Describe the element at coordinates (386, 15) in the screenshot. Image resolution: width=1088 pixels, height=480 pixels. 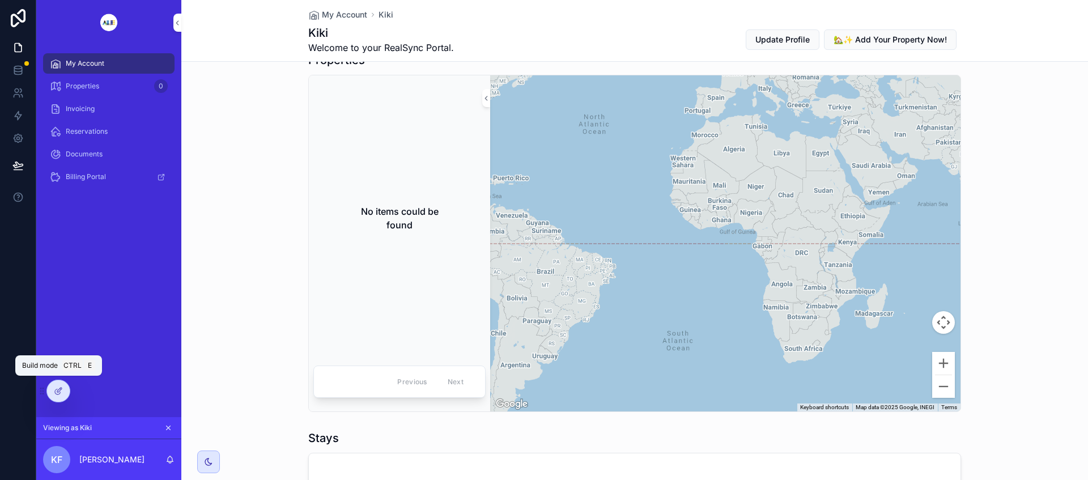
I see `a: Kiki` at that location.